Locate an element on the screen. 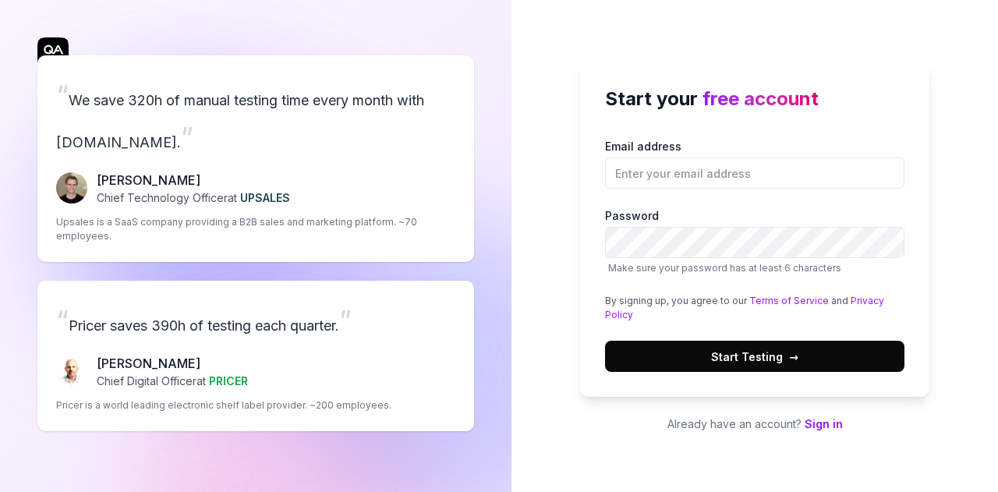 This screenshot has width=998, height=492. span: free account is located at coordinates (760, 98).